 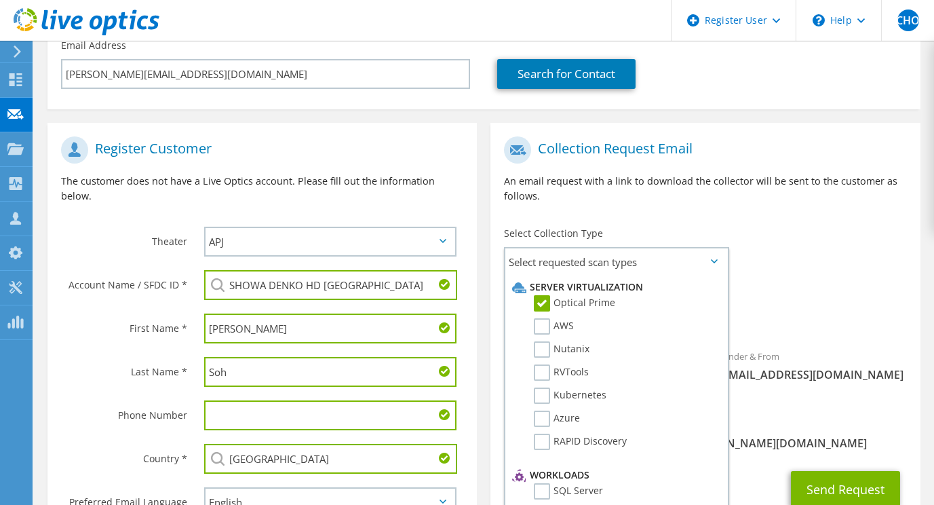 I want to click on div: Requested Collections, so click(x=705, y=308).